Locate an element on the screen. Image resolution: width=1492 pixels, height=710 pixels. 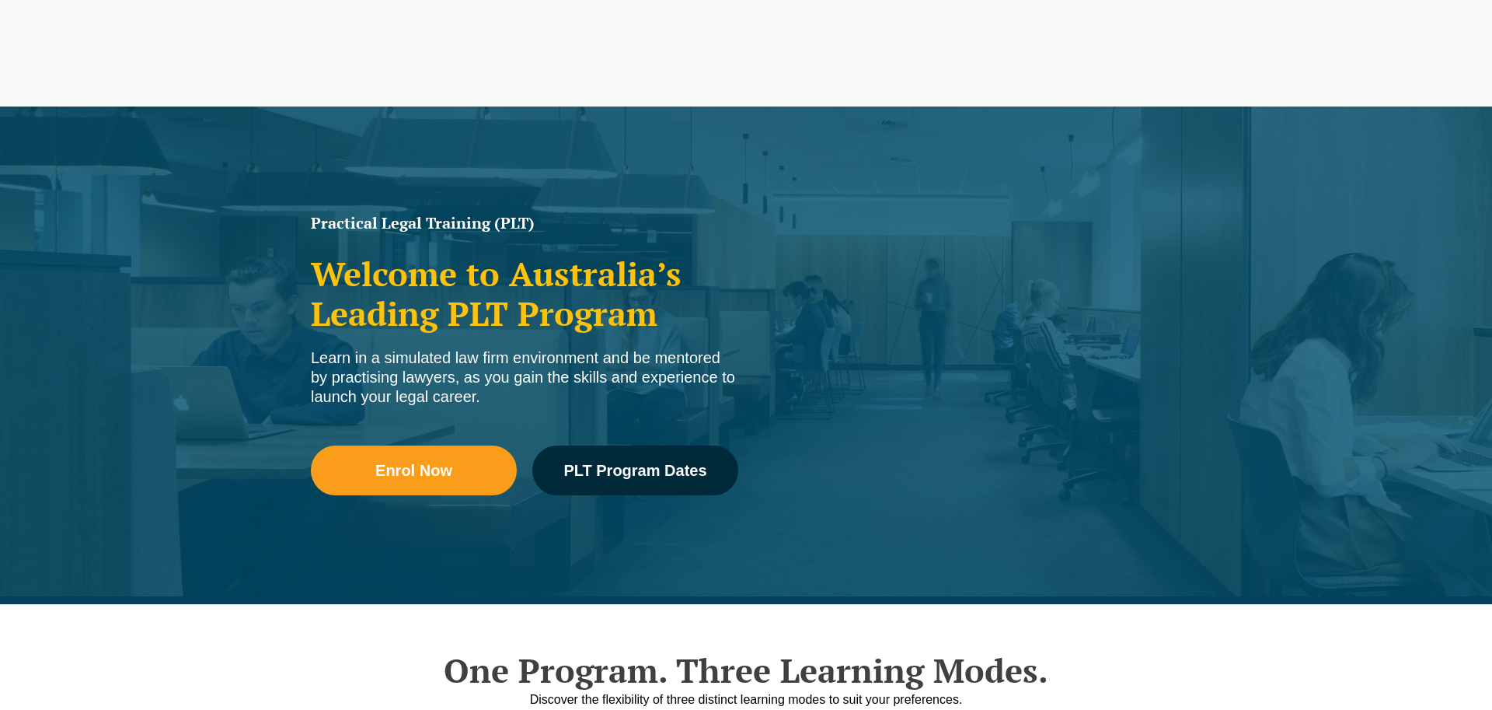
h1: Practical Legal Training (PLT) is located at coordinates (525, 223).